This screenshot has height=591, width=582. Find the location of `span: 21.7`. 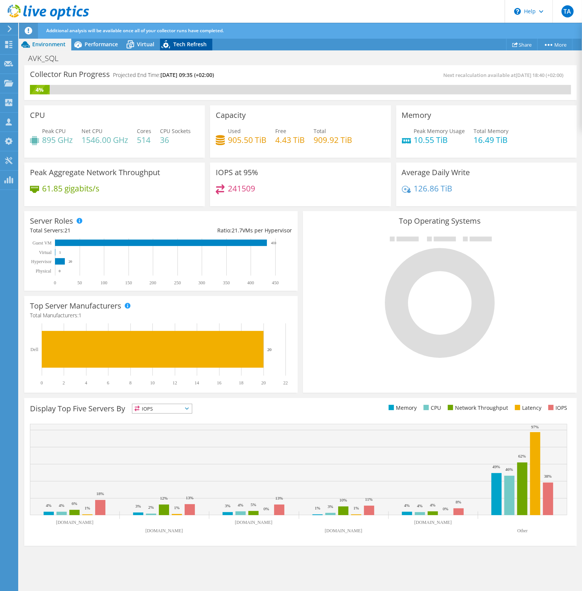

span: 21.7 is located at coordinates (237, 230).